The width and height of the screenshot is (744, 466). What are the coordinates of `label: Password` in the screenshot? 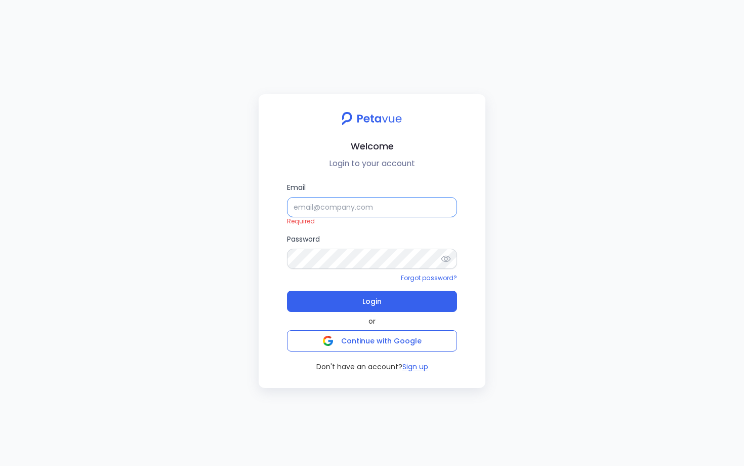 It's located at (372, 251).